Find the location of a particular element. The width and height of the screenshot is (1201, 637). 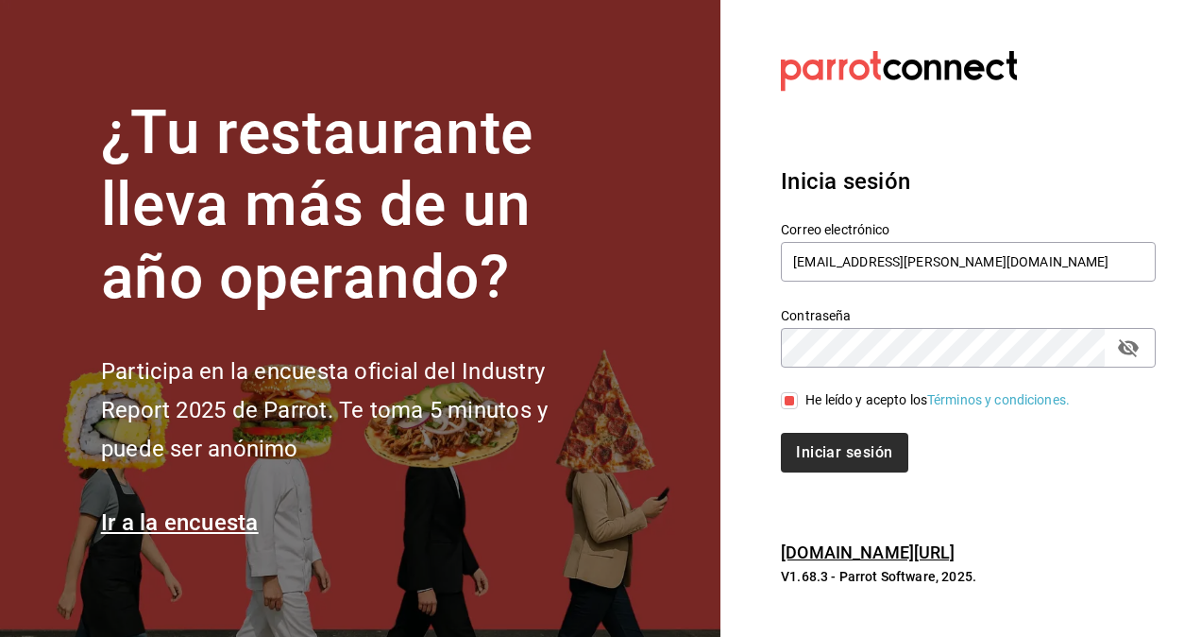

button: passwordField is located at coordinates (1129, 348).